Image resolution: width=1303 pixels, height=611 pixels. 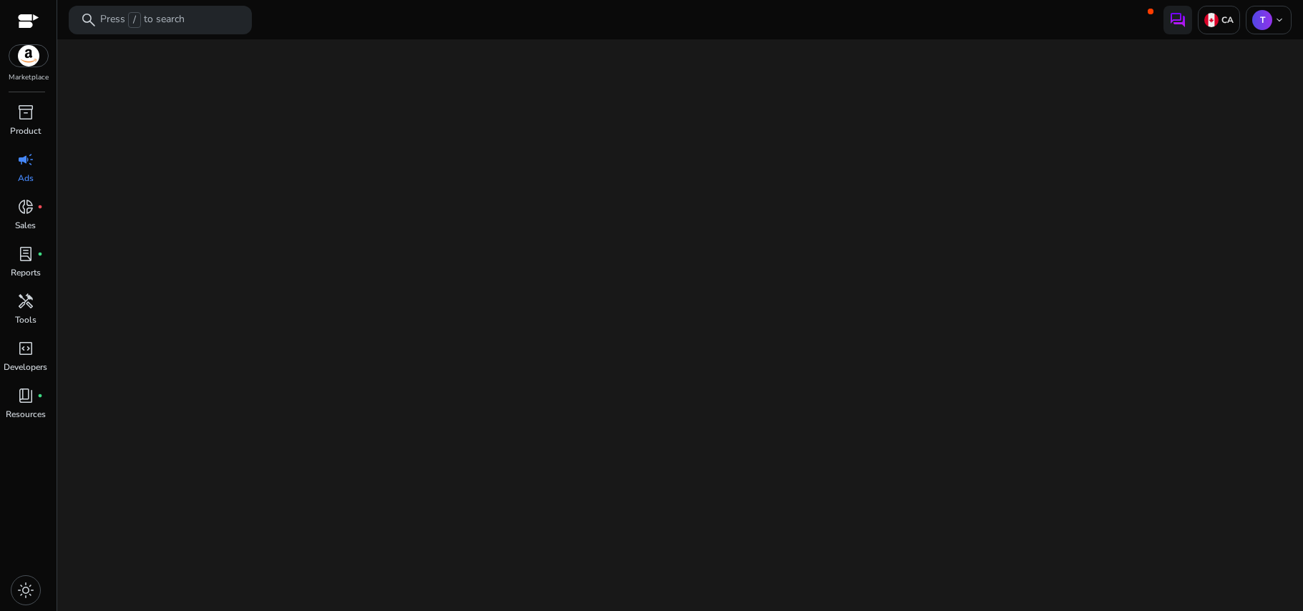 What do you see at coordinates (26, 207) in the screenshot?
I see `span: donut_small` at bounding box center [26, 207].